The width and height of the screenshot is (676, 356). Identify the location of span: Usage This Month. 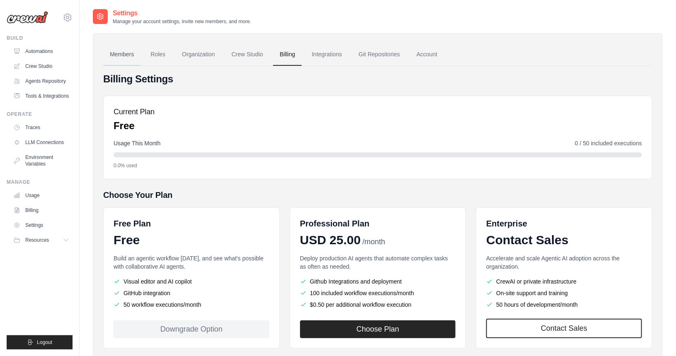
(137, 143).